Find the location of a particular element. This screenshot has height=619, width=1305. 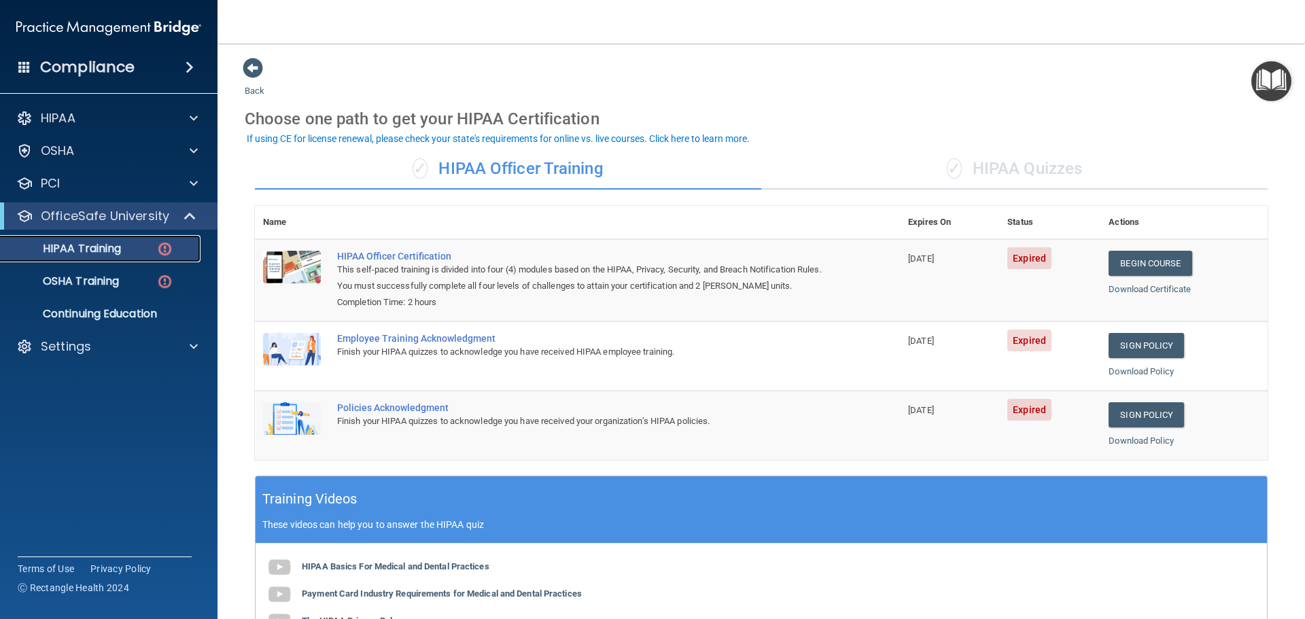

div: Policies Acknowledgment is located at coordinates (585, 408).